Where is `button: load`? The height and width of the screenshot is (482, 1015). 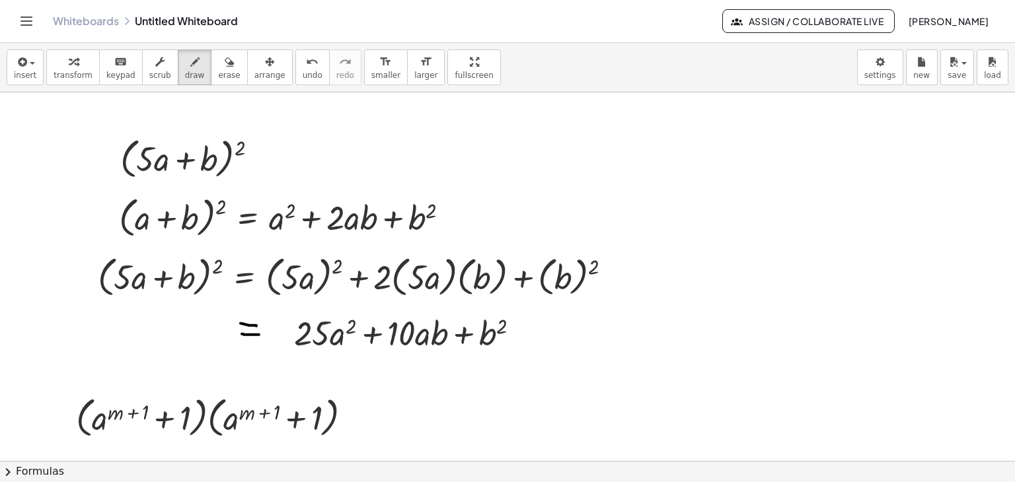 button: load is located at coordinates (993, 67).